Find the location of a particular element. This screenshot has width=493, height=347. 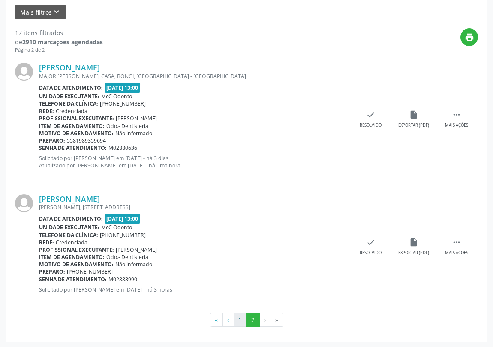

button: Go to page 1 is located at coordinates (240, 320).